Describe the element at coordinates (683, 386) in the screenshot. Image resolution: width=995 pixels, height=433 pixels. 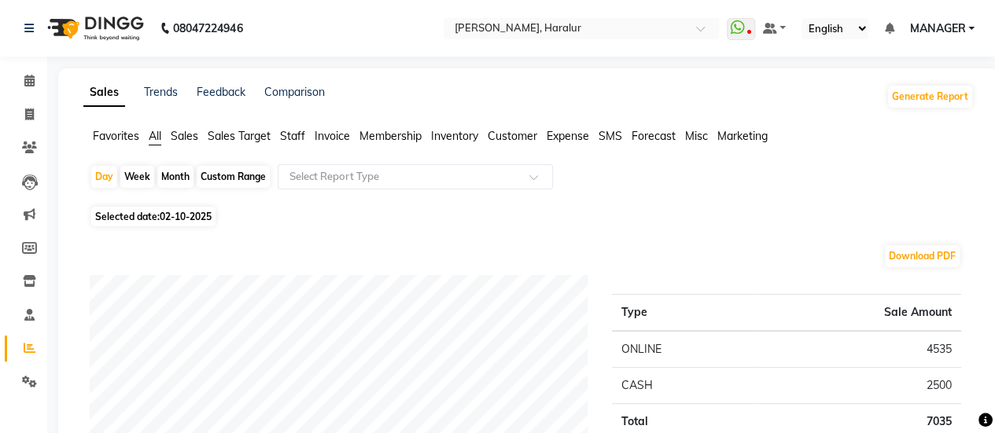
I see `td: CASH` at that location.